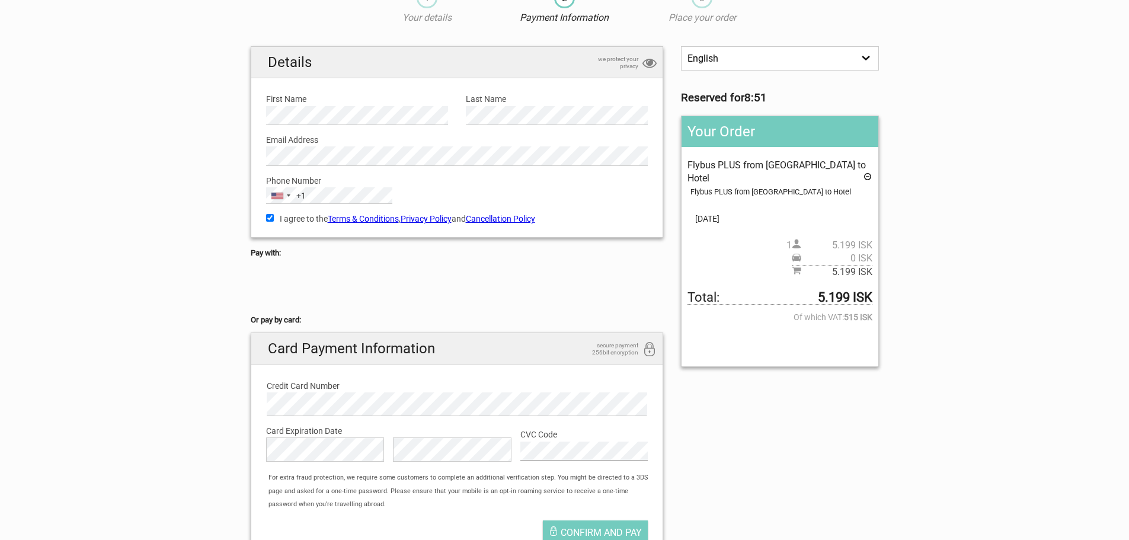  Describe the element at coordinates (301, 196) in the screenshot. I see `div: +1` at that location.